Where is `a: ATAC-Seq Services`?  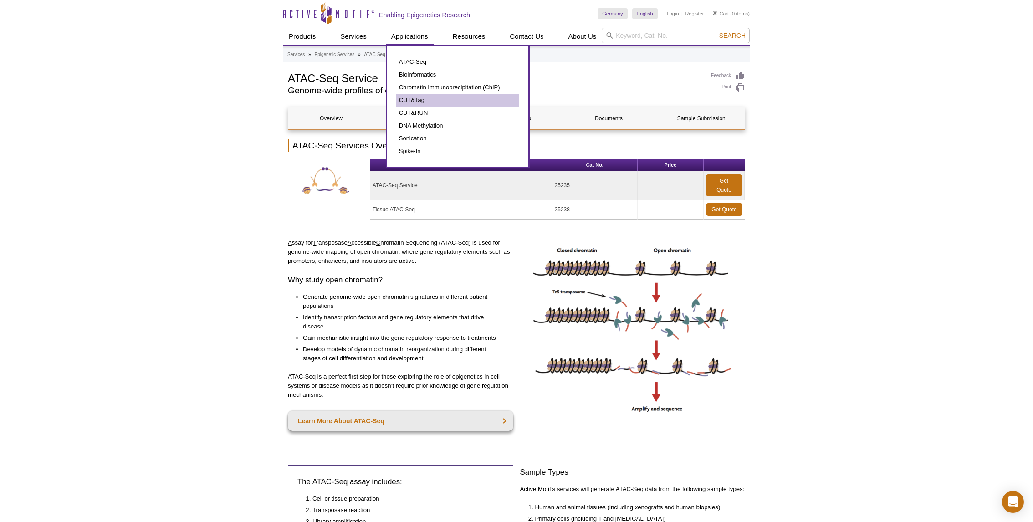 a: ATAC-Seq Services is located at coordinates (384, 55).